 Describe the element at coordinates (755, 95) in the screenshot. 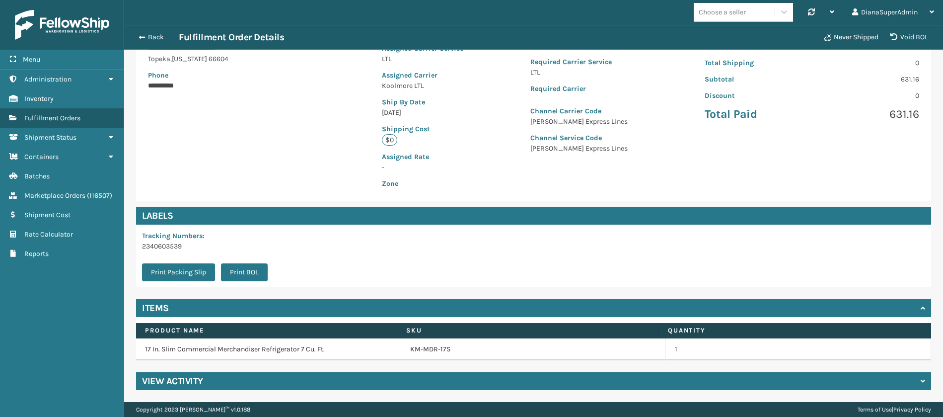

I see `p: Discount` at that location.